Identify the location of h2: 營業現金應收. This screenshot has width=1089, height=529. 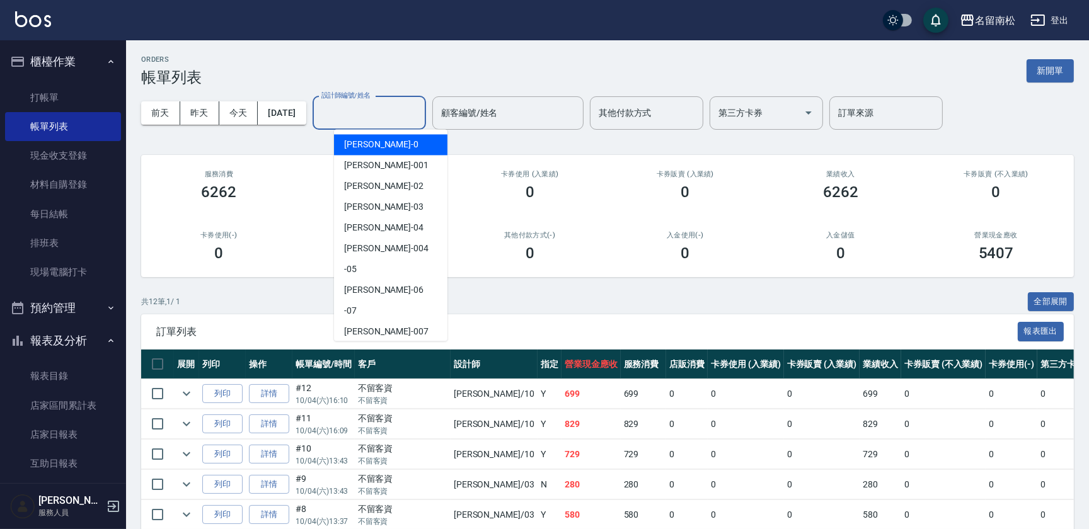
(996, 235).